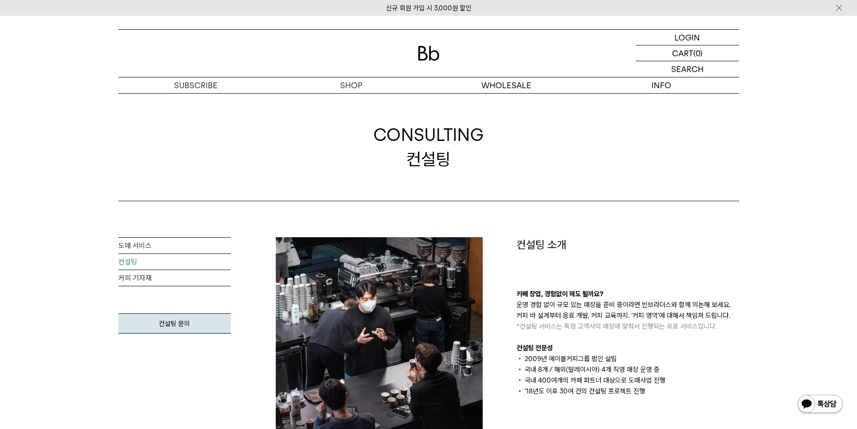  Describe the element at coordinates (628, 359) in the screenshot. I see `li: 2009년 에이블커피그룹 법인 설립` at that location.